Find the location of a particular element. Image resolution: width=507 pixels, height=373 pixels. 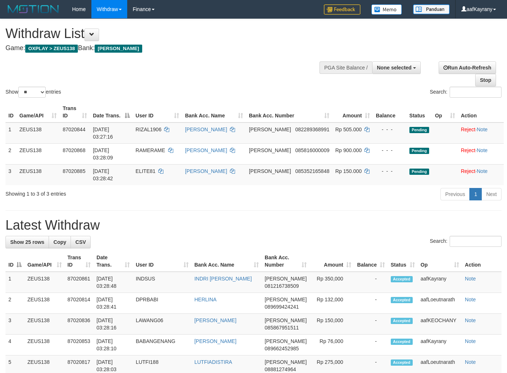

th: Status: activate to sort column ascending is located at coordinates (403, 261).